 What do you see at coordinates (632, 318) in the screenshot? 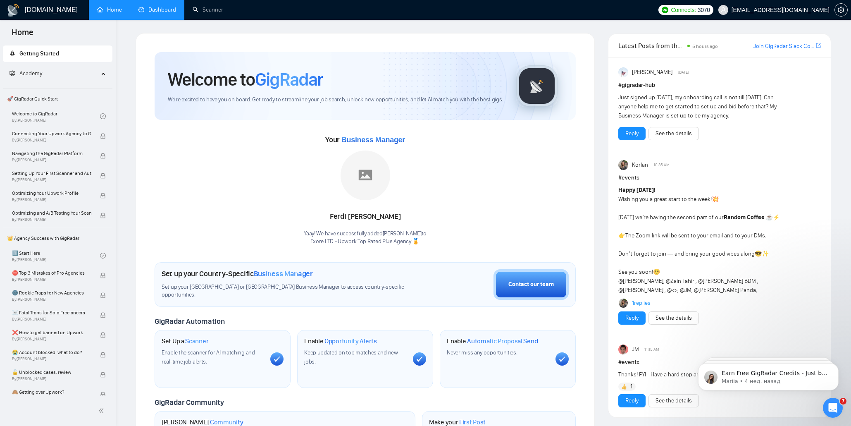
I see `button: Reply` at bounding box center [632, 318].